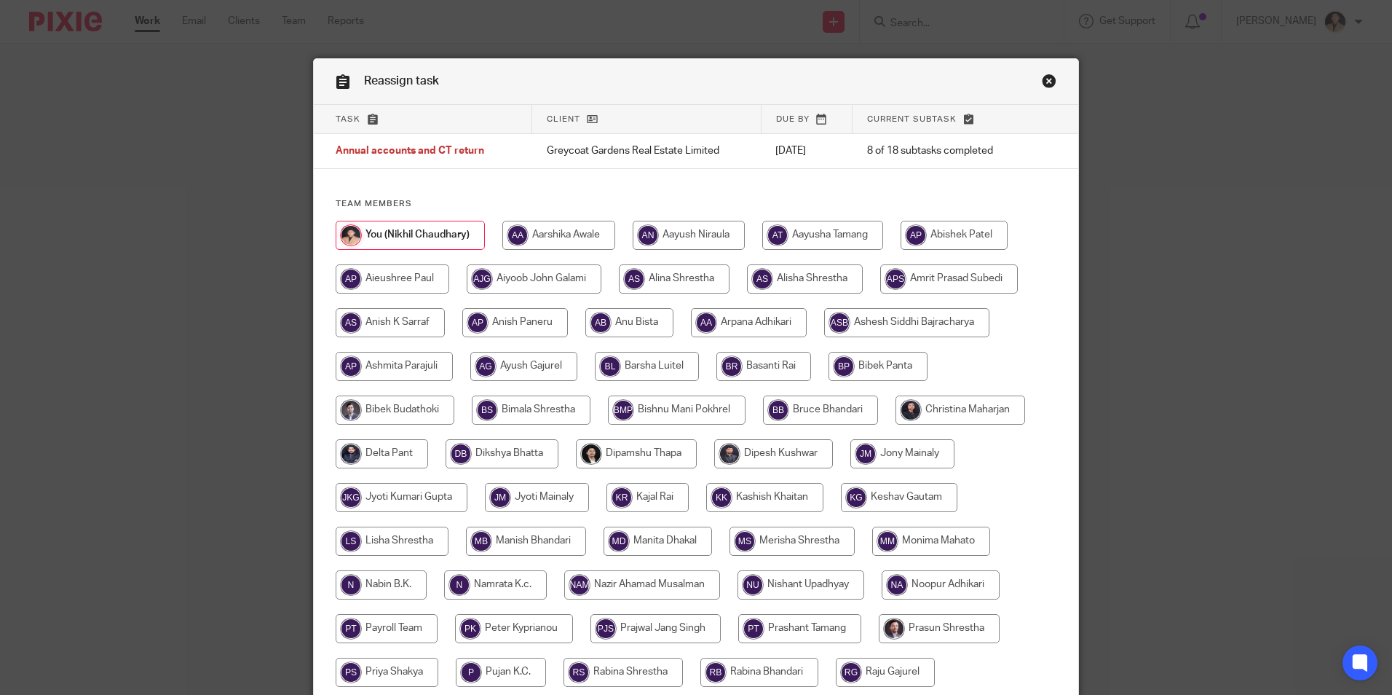 This screenshot has width=1392, height=695. Describe the element at coordinates (647, 151) in the screenshot. I see `p: Greycoat Gardens Real Estate Limited` at that location.